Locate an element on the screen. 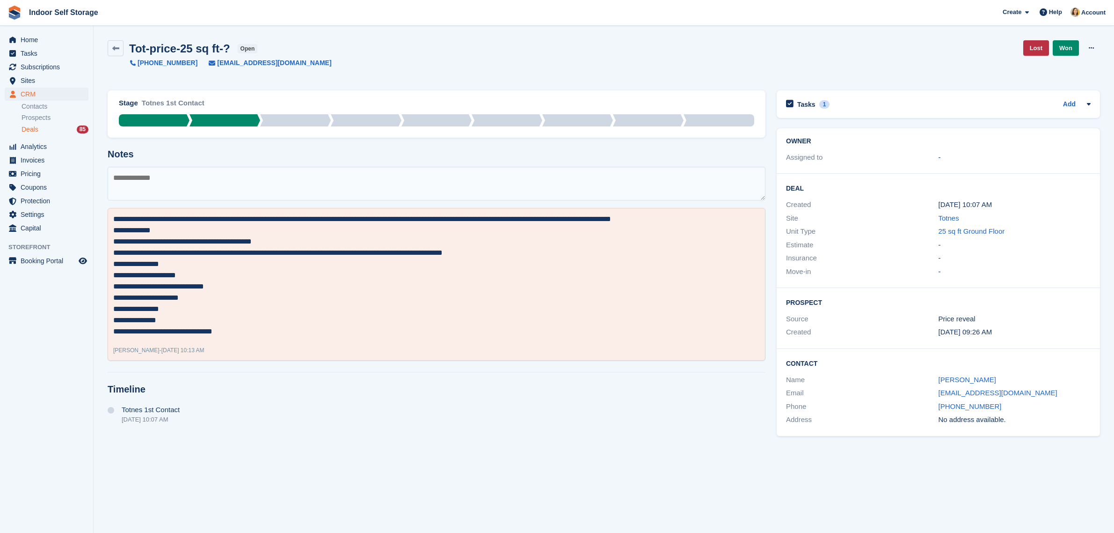  div: Email is located at coordinates (863, 393).